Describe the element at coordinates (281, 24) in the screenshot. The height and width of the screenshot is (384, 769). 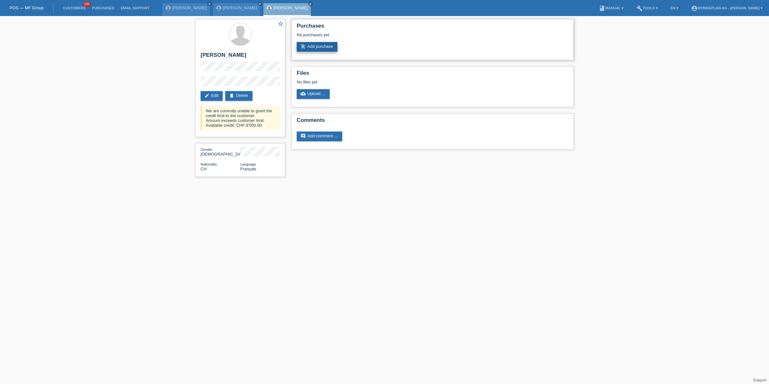
I see `i: star_border` at that location.